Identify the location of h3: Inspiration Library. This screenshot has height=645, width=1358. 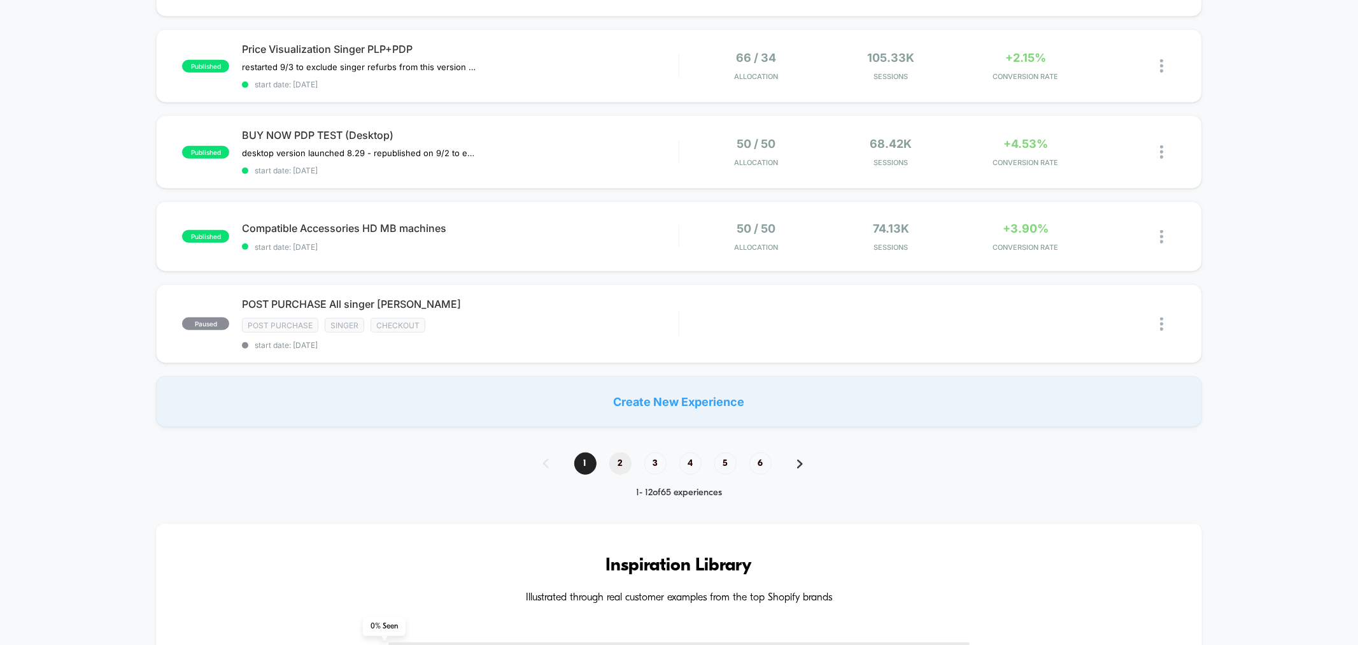
(679, 566).